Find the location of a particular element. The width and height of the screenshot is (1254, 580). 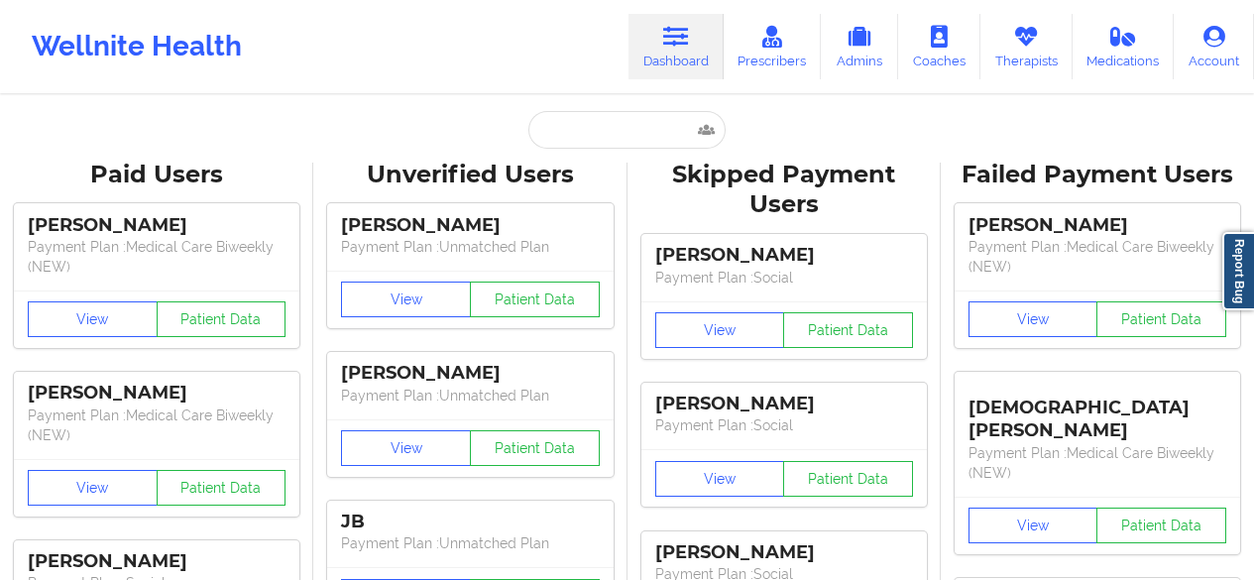

div: Paid Users is located at coordinates (157, 174).